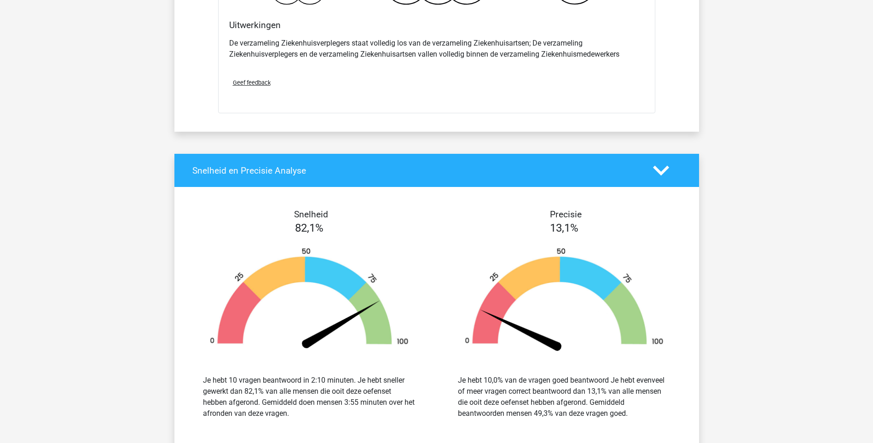  Describe the element at coordinates (437, 25) in the screenshot. I see `h4: Uitwerkingen` at that location.